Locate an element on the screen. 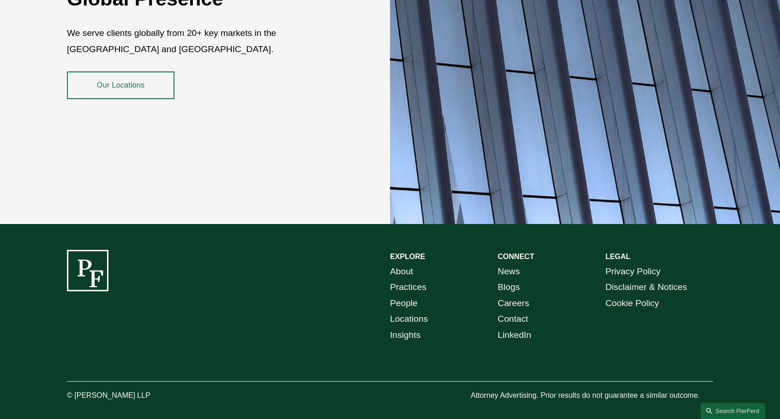 Image resolution: width=780 pixels, height=419 pixels. a: Privacy Policy is located at coordinates (632, 272).